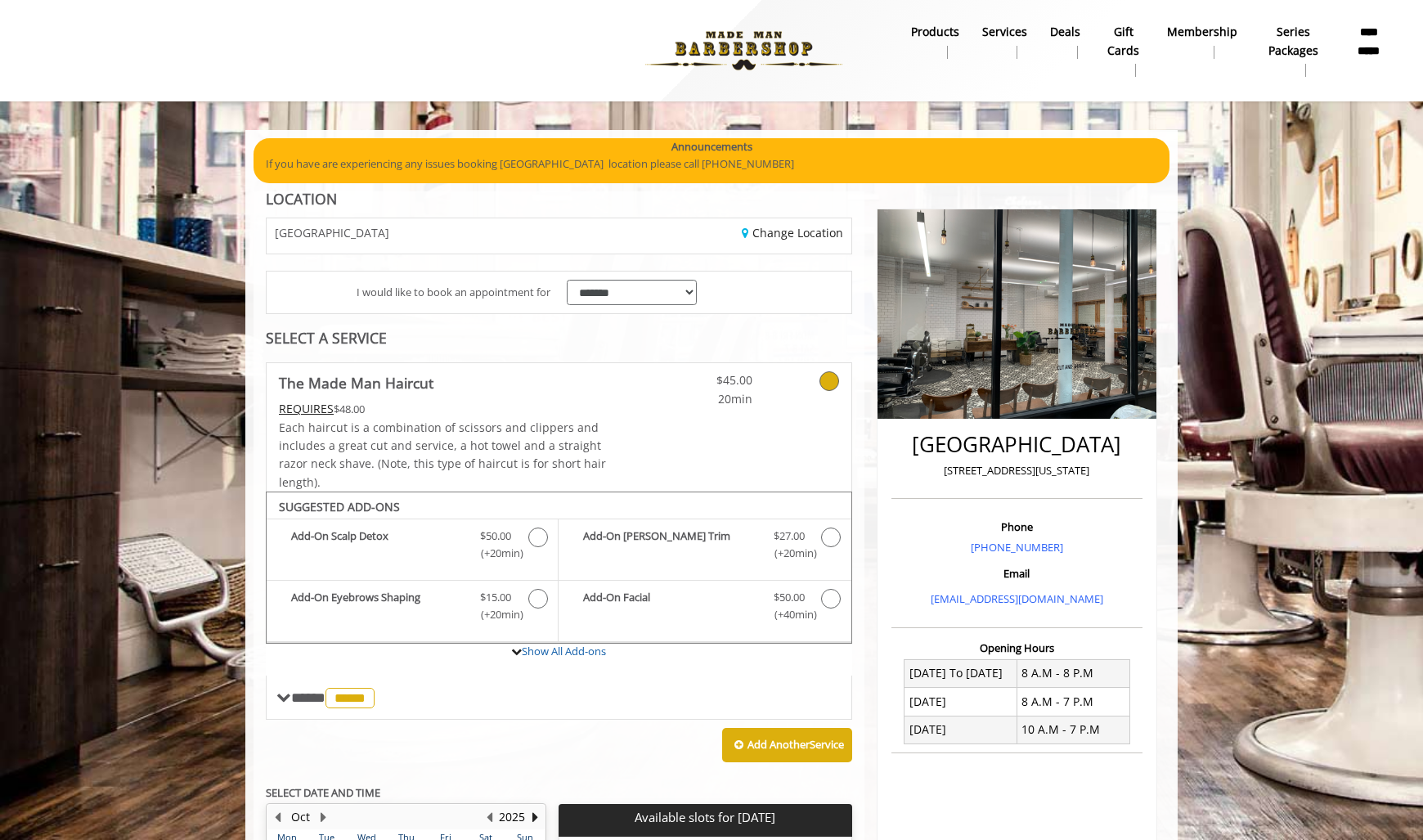  What do you see at coordinates (670, 606) in the screenshot?
I see `b: Add-On Facial` at bounding box center [670, 606].